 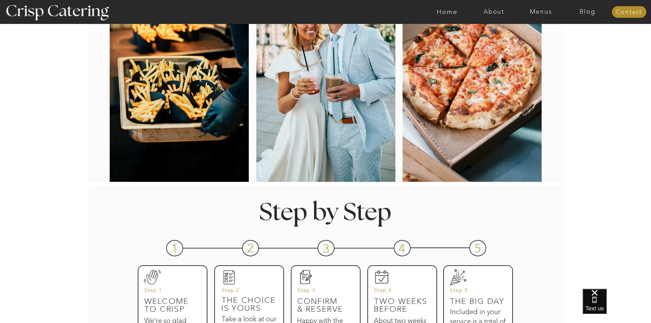 What do you see at coordinates (402, 247) in the screenshot?
I see `h3: 4` at bounding box center [402, 247].